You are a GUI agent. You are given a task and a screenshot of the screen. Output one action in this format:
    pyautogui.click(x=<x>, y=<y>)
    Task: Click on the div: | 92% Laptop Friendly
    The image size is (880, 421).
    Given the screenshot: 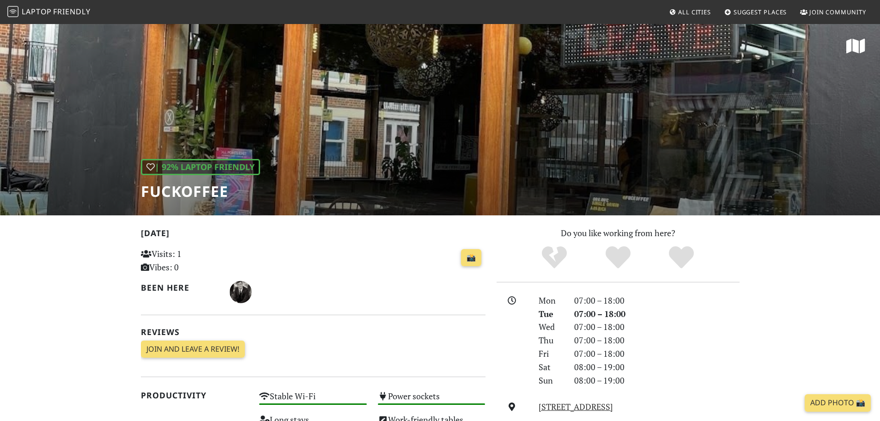 What is the action you would take?
    pyautogui.click(x=200, y=167)
    